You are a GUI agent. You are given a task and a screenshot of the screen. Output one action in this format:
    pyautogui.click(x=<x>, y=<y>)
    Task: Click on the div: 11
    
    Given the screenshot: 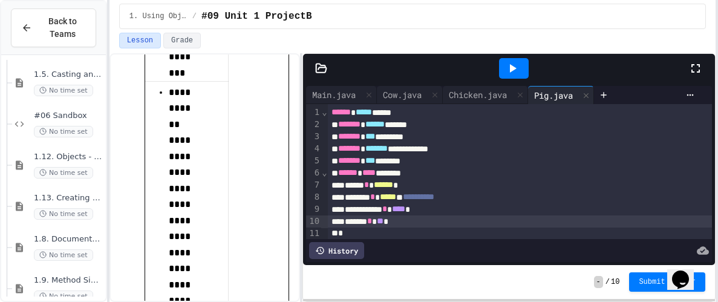 What is the action you would take?
    pyautogui.click(x=313, y=234)
    